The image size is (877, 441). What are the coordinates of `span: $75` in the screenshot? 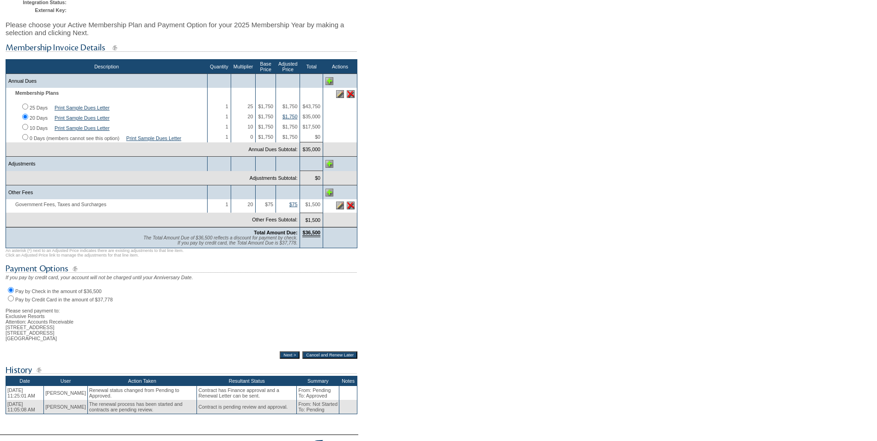 It's located at (269, 204).